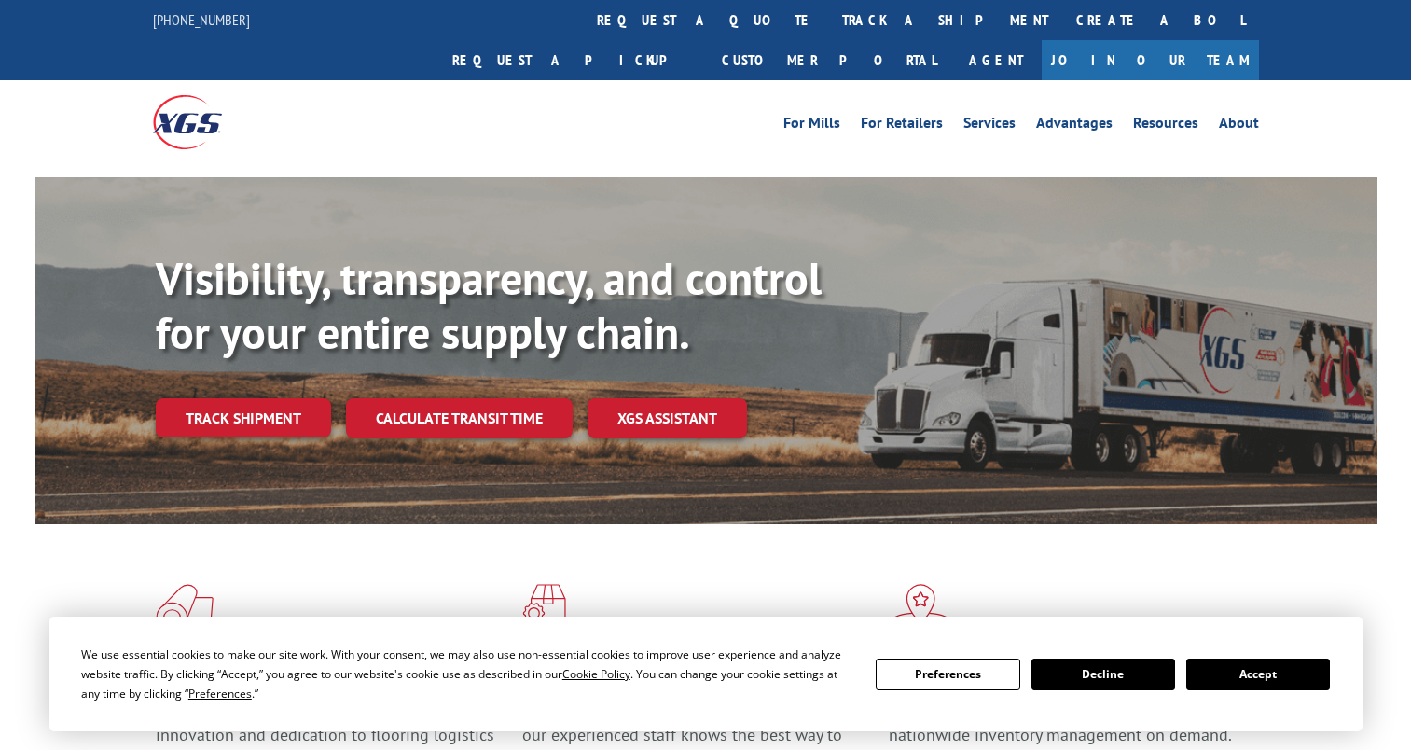 Image resolution: width=1411 pixels, height=750 pixels. I want to click on a: Track shipment, so click(243, 418).